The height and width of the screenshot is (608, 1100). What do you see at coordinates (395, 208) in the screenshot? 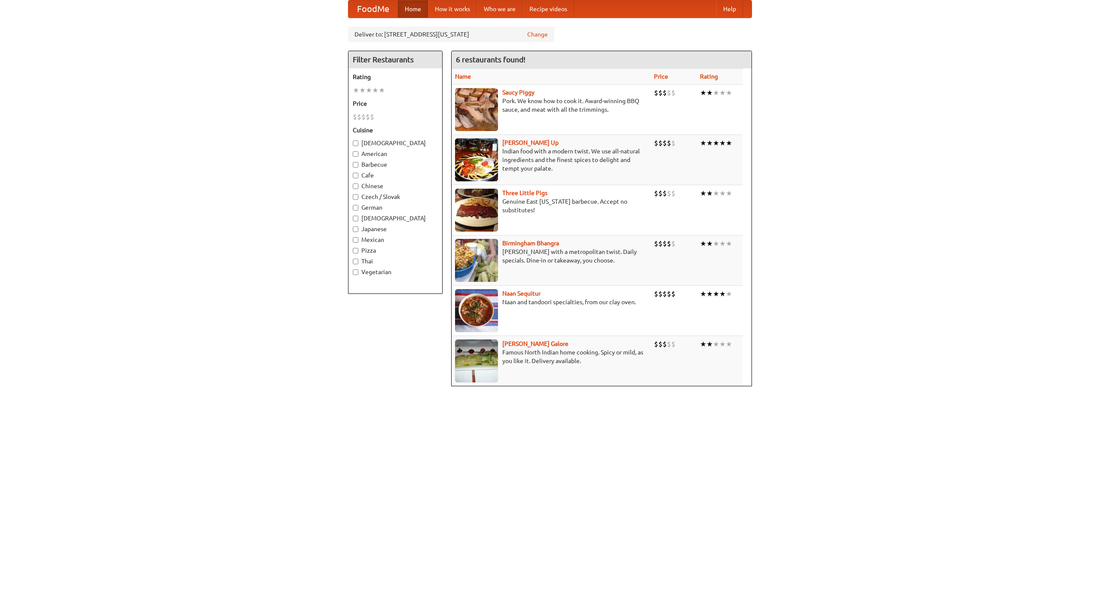
I see `label: German` at bounding box center [395, 208].